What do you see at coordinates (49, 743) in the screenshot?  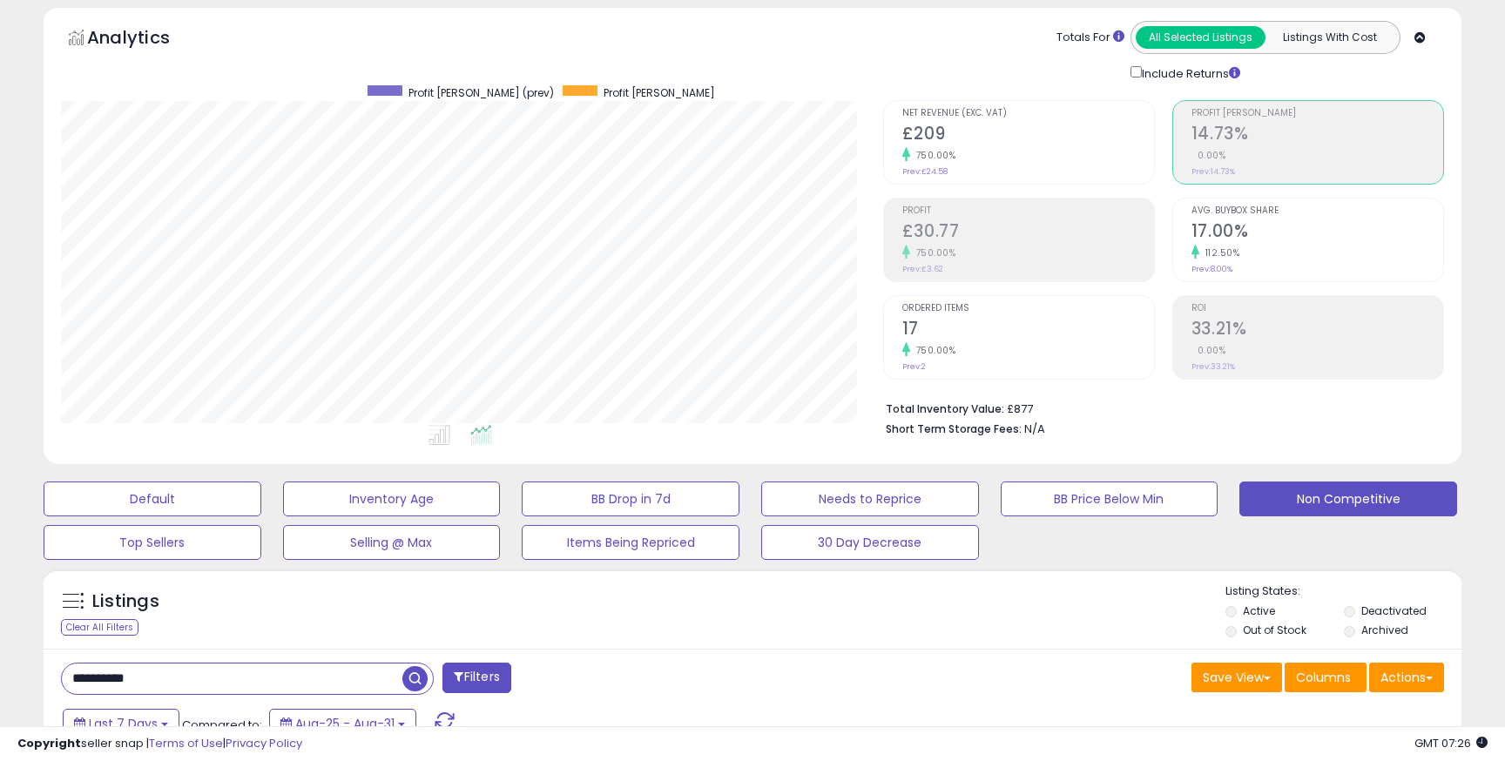 I see `strong: Copyright` at bounding box center [49, 743].